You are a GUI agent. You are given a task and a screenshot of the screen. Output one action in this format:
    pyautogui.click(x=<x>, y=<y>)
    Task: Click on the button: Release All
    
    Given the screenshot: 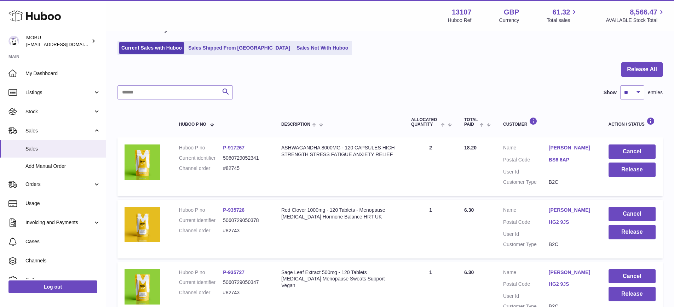 What is the action you would take?
    pyautogui.click(x=642, y=69)
    